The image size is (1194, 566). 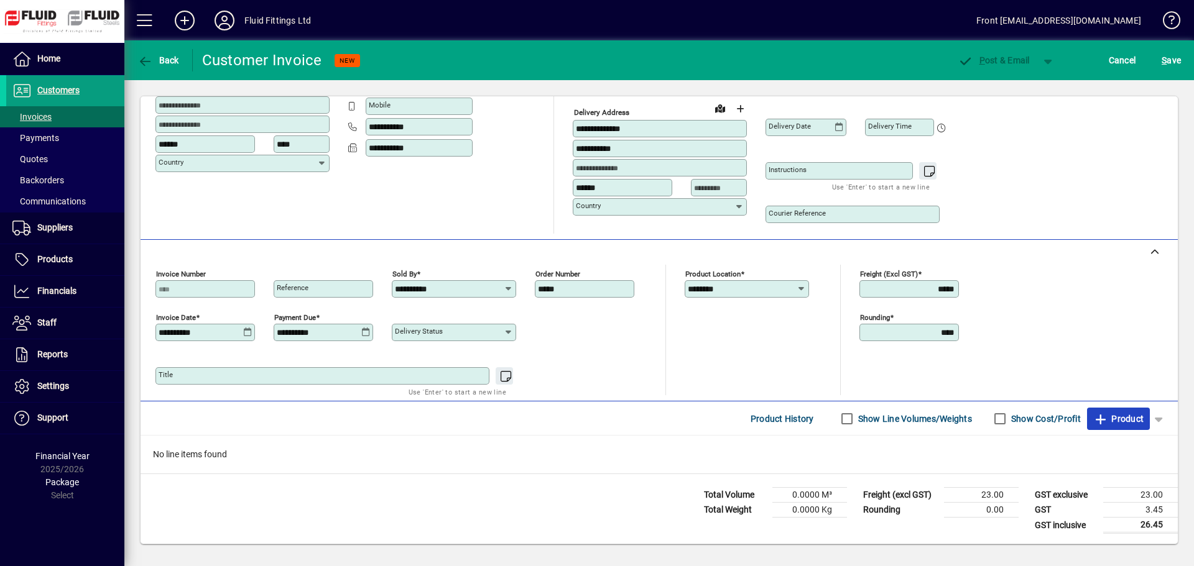 I want to click on span: NEW, so click(x=347, y=60).